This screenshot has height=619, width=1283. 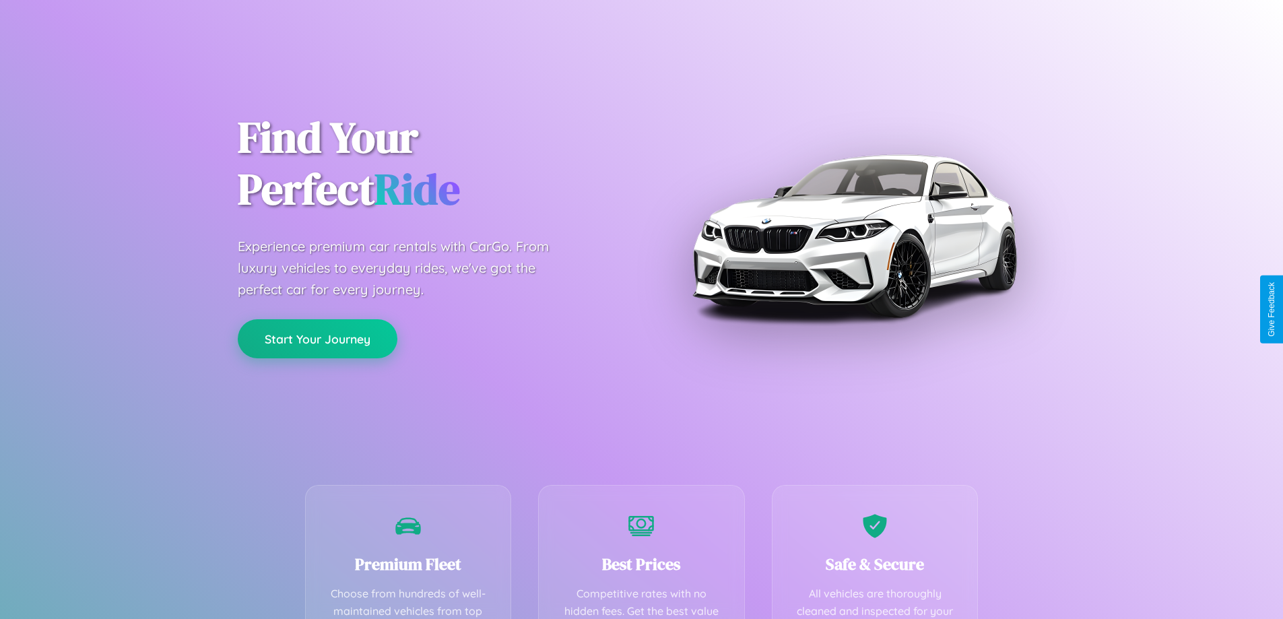 I want to click on h3: Best Prices, so click(x=641, y=564).